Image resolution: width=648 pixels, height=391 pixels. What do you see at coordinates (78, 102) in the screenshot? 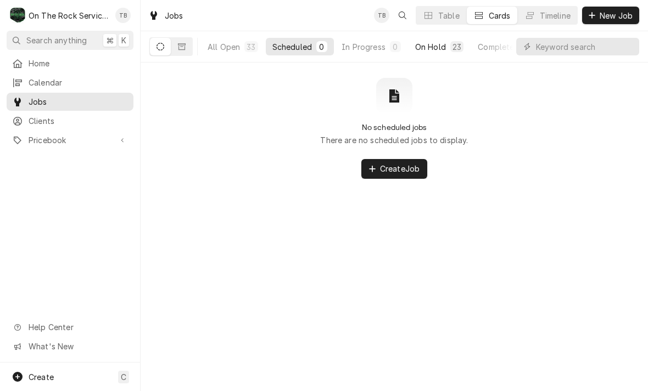
I see `span: Jobs` at bounding box center [78, 102].